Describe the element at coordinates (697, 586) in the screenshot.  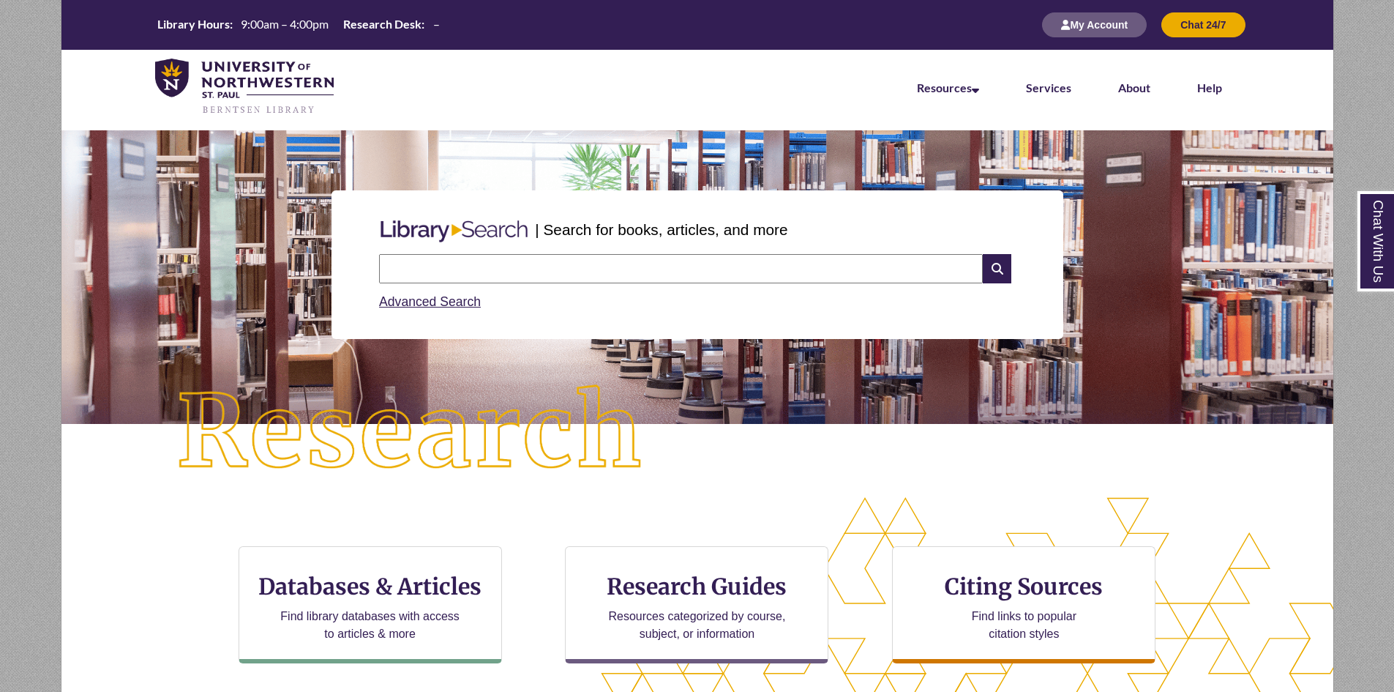
I see `h3: Research Guides` at that location.